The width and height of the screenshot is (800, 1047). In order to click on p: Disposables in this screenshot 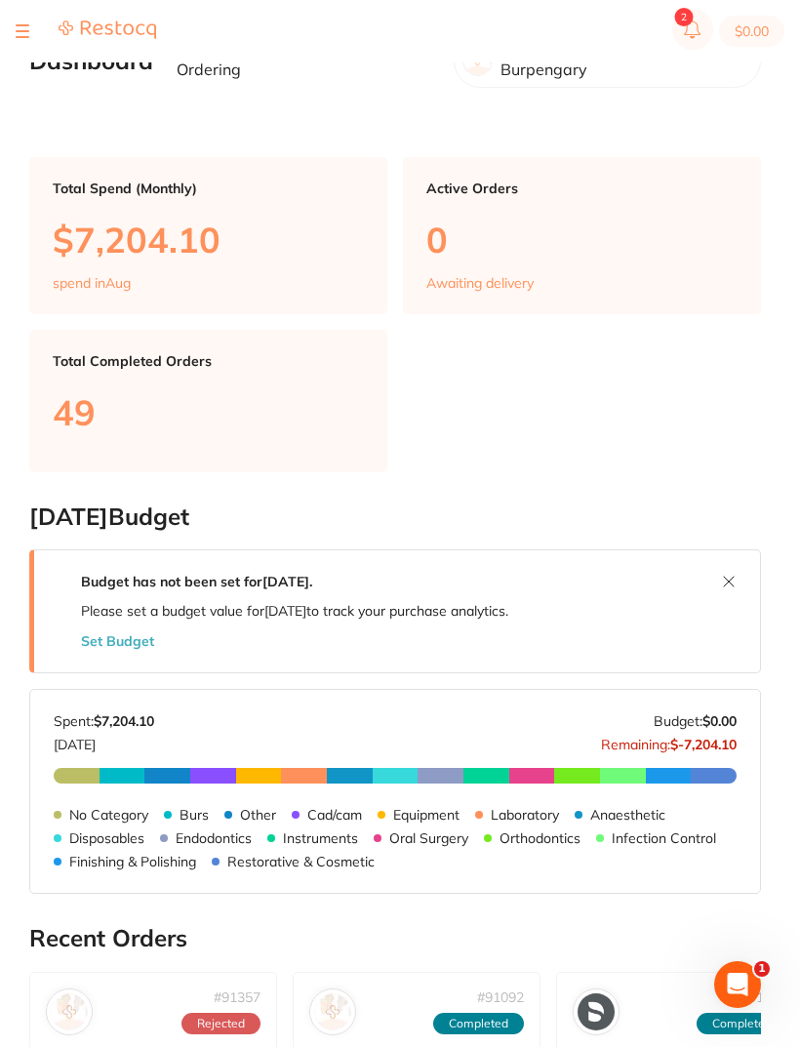, I will do `click(106, 838)`.